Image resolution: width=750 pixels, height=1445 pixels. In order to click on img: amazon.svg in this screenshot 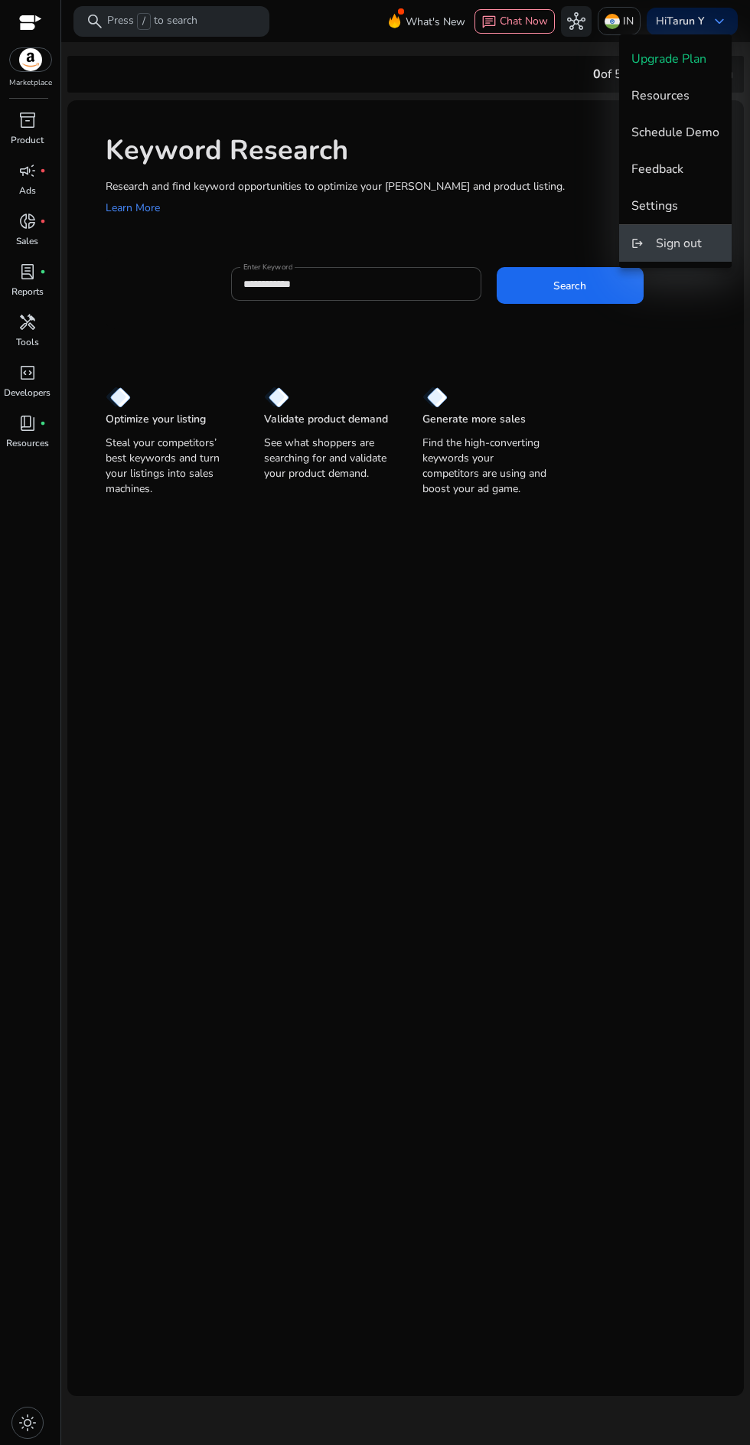, I will do `click(31, 60)`.